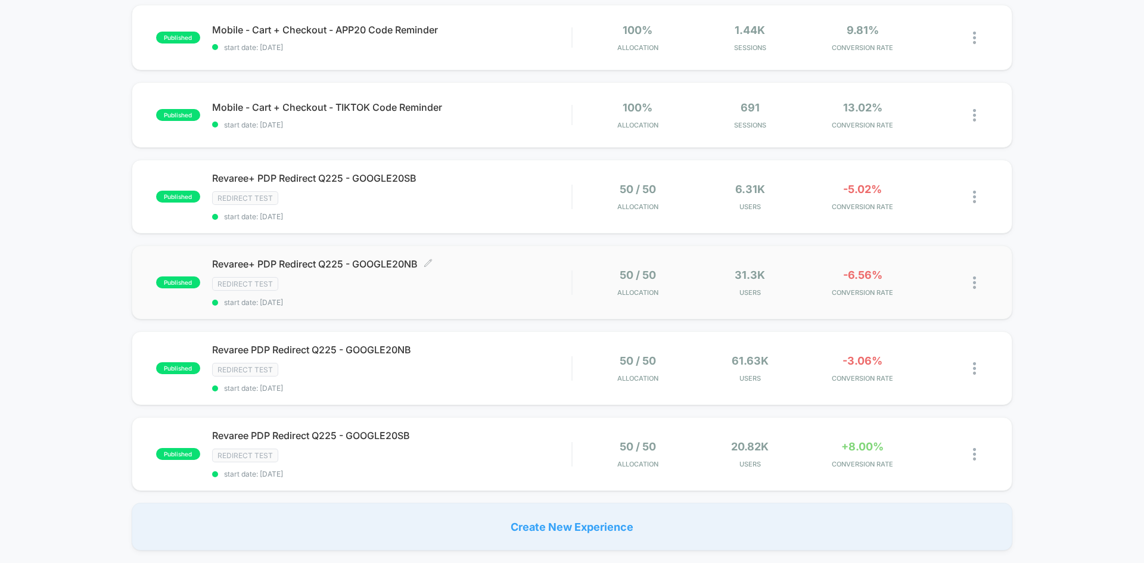 The image size is (1144, 563). I want to click on span: 6.31k, so click(750, 189).